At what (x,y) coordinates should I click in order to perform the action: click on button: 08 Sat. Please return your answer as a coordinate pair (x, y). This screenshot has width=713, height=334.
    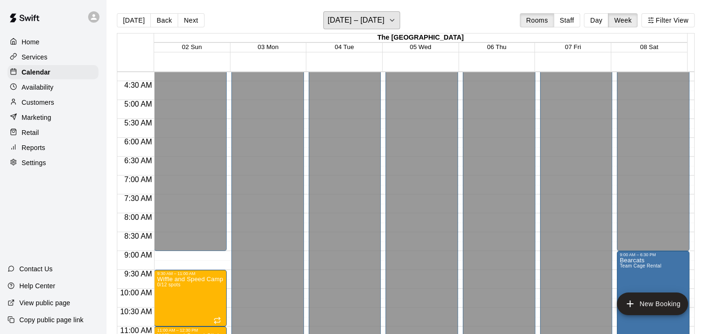
    Looking at the image, I should click on (649, 47).